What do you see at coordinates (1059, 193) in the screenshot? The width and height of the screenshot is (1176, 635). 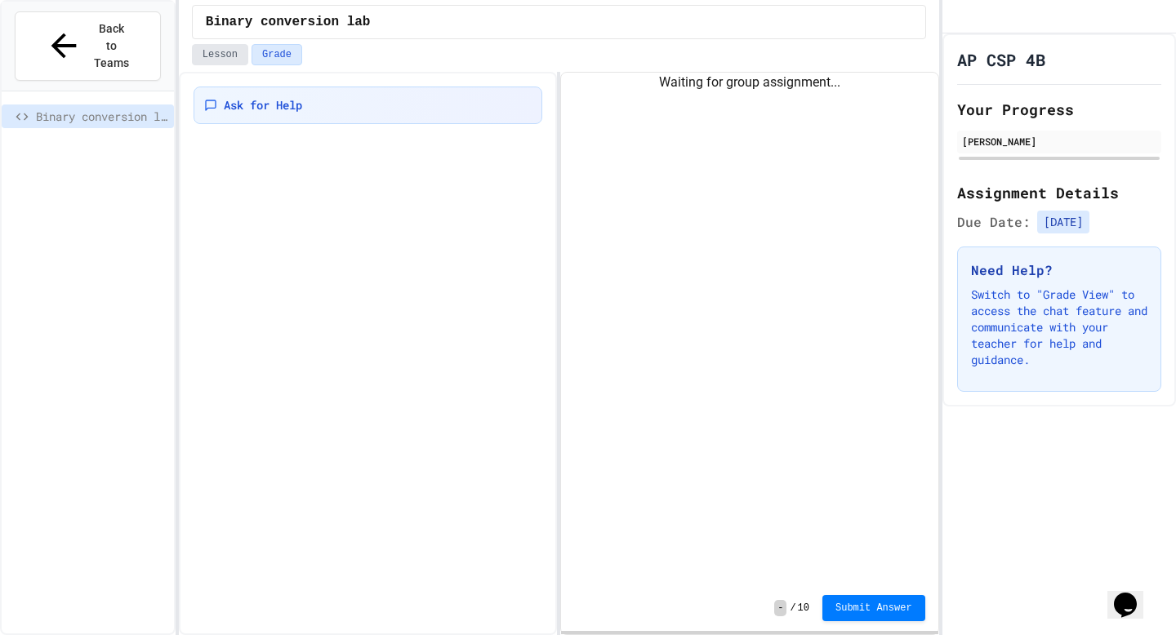 I see `h2: Assignment Details` at bounding box center [1059, 193].